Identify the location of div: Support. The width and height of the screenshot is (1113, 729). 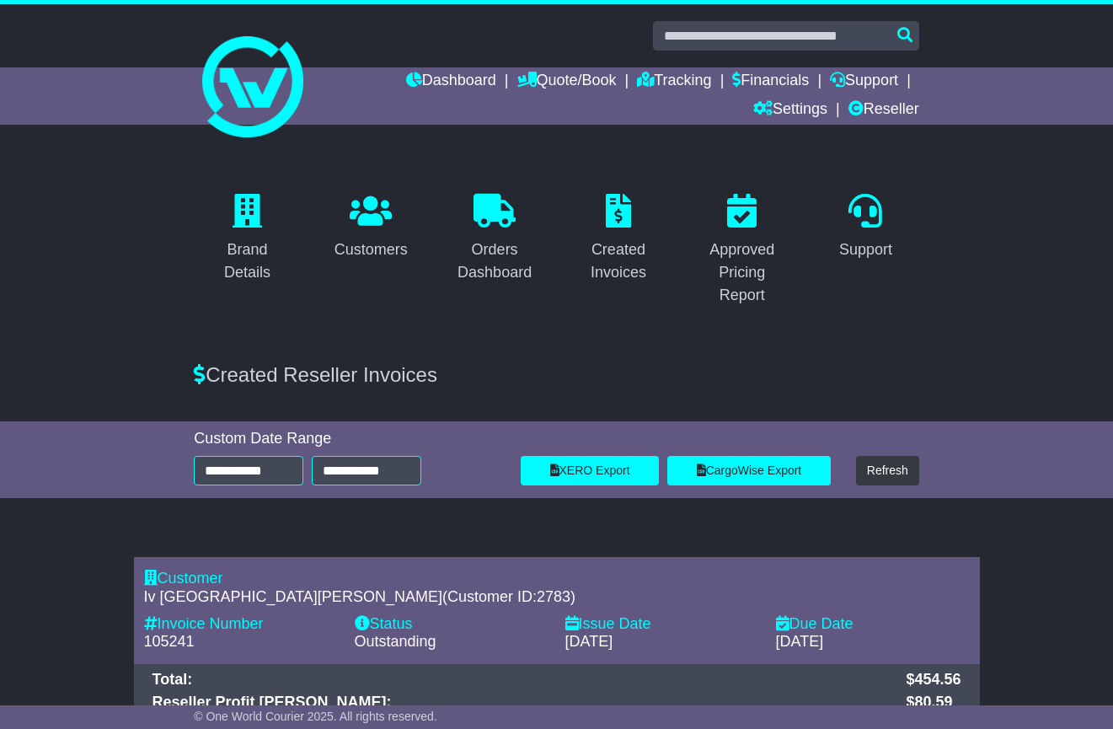
(865, 249).